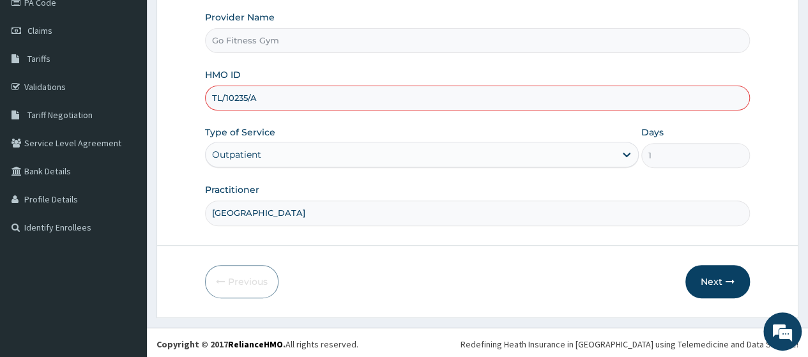 The height and width of the screenshot is (357, 808). Describe the element at coordinates (39, 59) in the screenshot. I see `span: Tariffs` at that location.